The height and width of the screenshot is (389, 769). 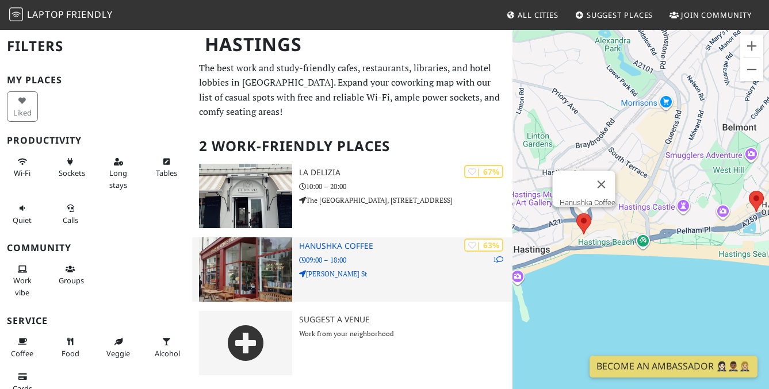 What do you see at coordinates (498, 259) in the screenshot?
I see `p: 1` at bounding box center [498, 259].